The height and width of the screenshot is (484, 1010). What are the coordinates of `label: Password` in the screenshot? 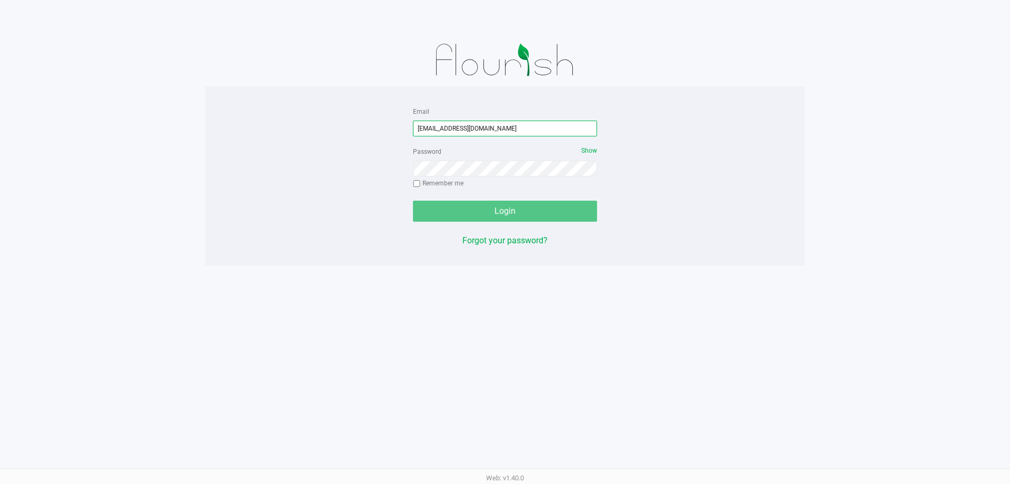 It's located at (427, 152).